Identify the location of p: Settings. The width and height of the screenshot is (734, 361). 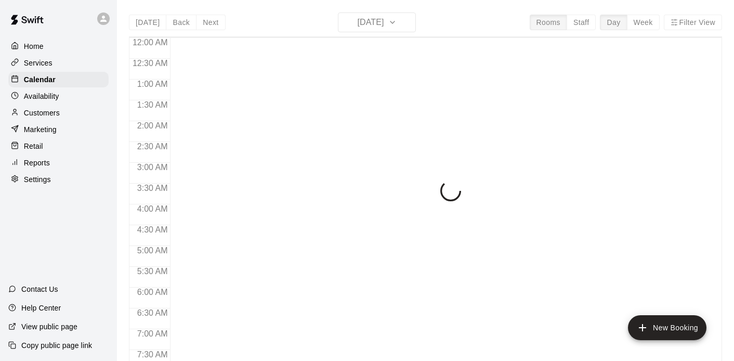
(37, 179).